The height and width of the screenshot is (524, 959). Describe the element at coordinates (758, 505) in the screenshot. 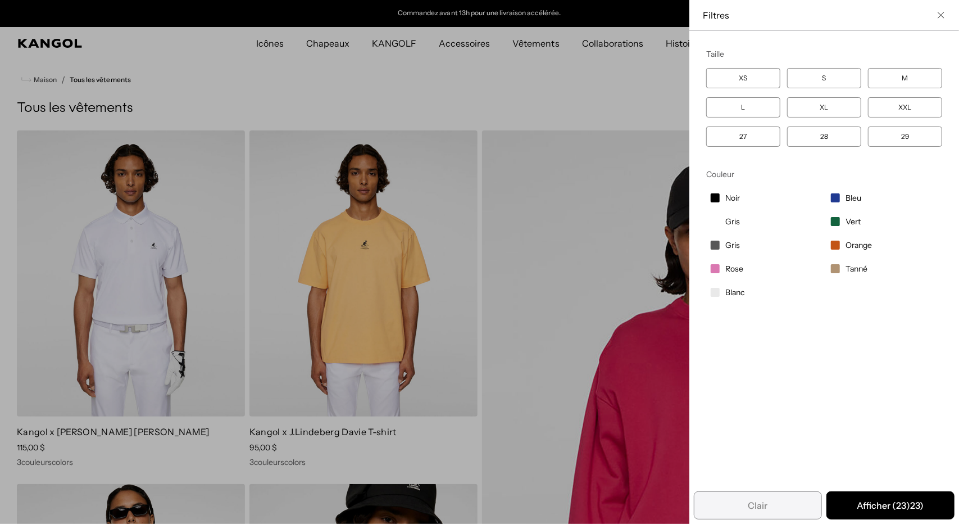

I see `font: Clair` at that location.